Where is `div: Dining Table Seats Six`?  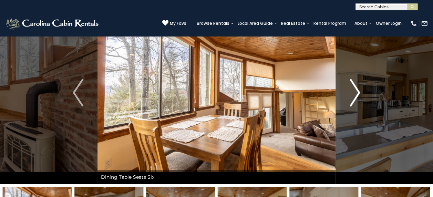 div: Dining Table Seats Six is located at coordinates (216, 177).